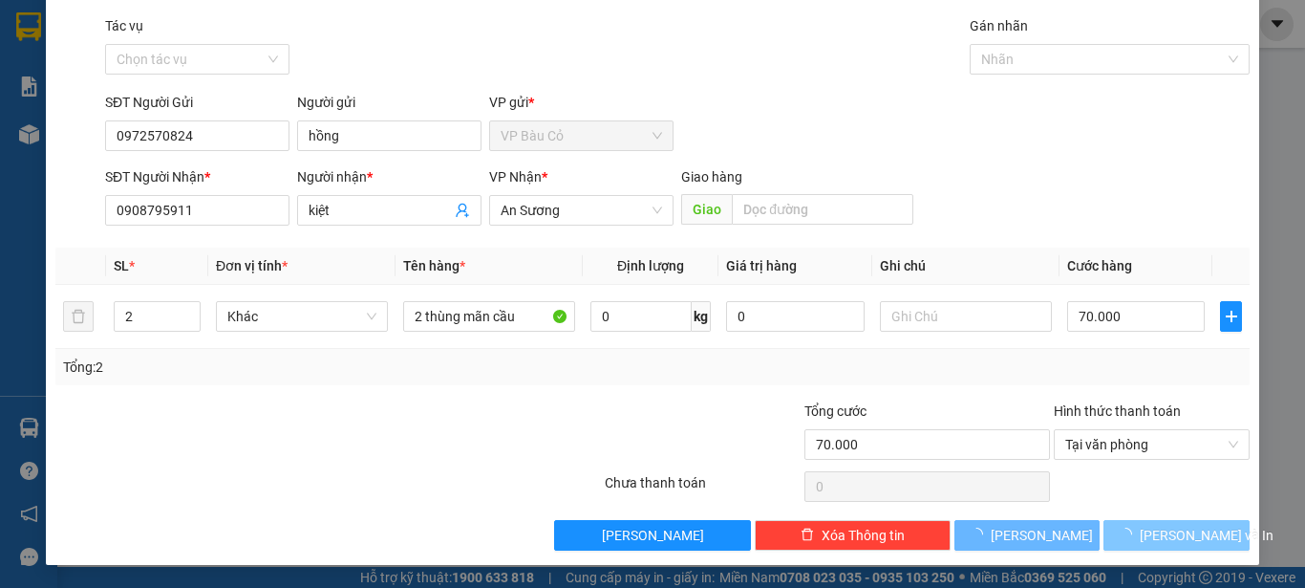 The height and width of the screenshot is (588, 1305). What do you see at coordinates (251, 266) in the screenshot?
I see `span: Đơn vị tính` at bounding box center [251, 266].